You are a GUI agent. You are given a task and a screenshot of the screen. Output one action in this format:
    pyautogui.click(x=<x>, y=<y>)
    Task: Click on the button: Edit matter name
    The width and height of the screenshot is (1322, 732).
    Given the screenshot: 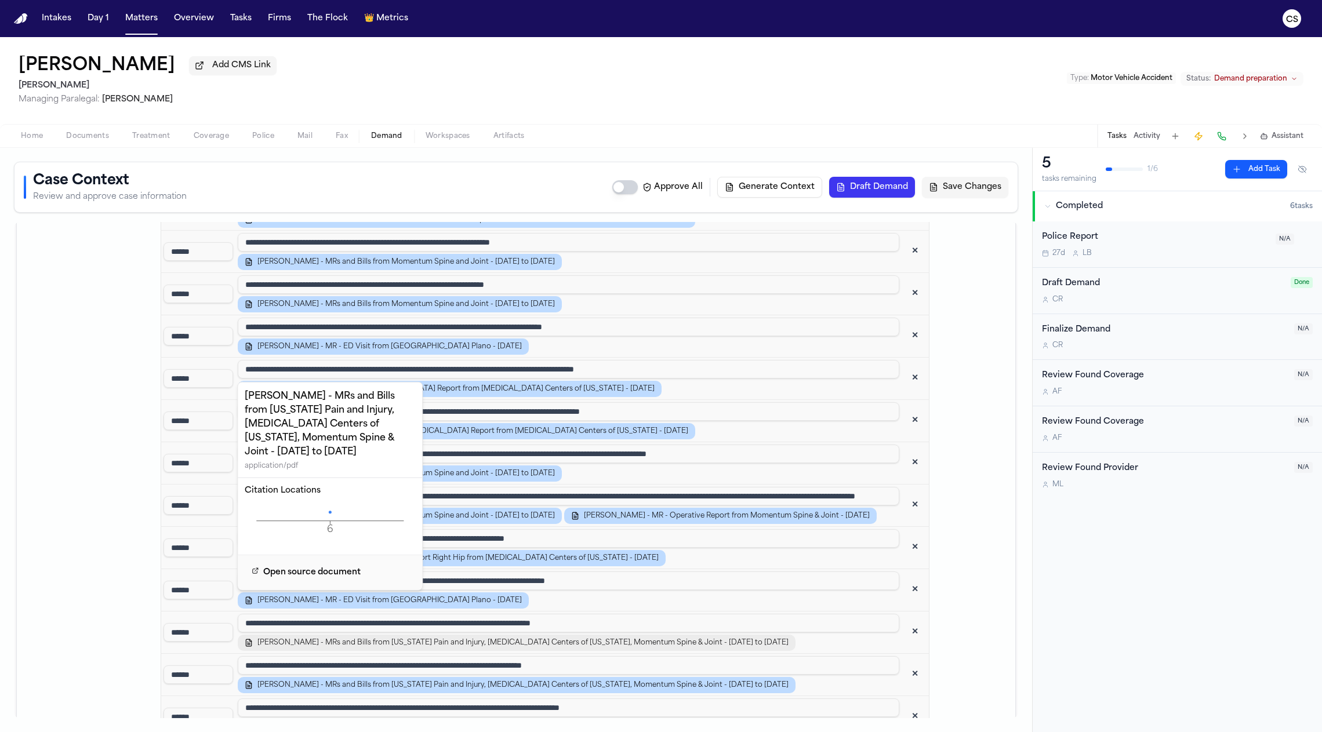 What is the action you would take?
    pyautogui.click(x=97, y=66)
    